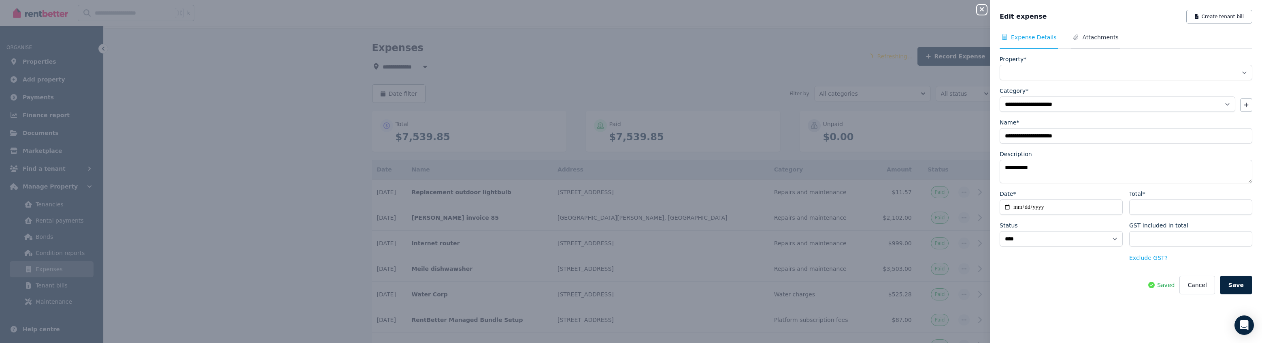  I want to click on span: Edit expense, so click(1023, 17).